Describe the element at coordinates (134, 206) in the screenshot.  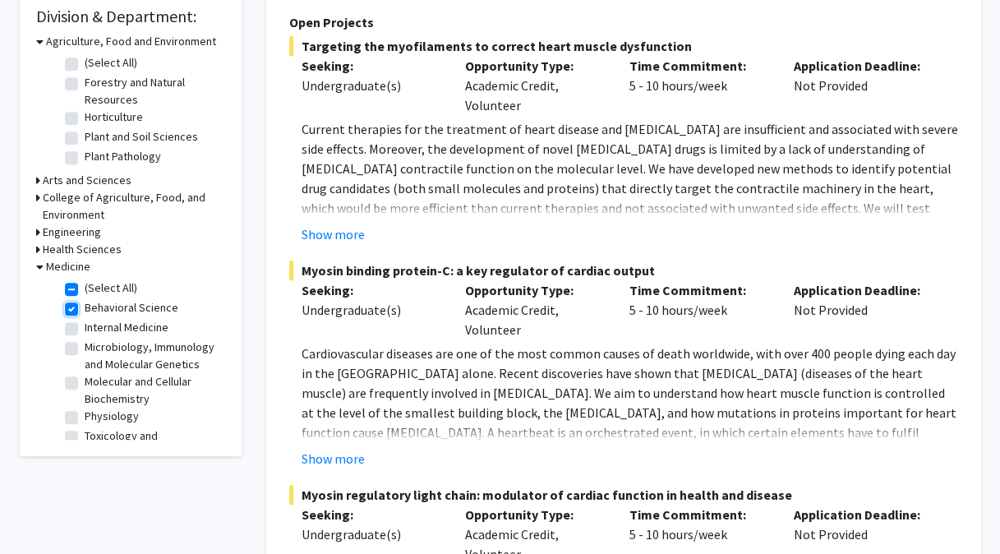
I see `h3: College of Agriculture, Food, and Environment` at that location.